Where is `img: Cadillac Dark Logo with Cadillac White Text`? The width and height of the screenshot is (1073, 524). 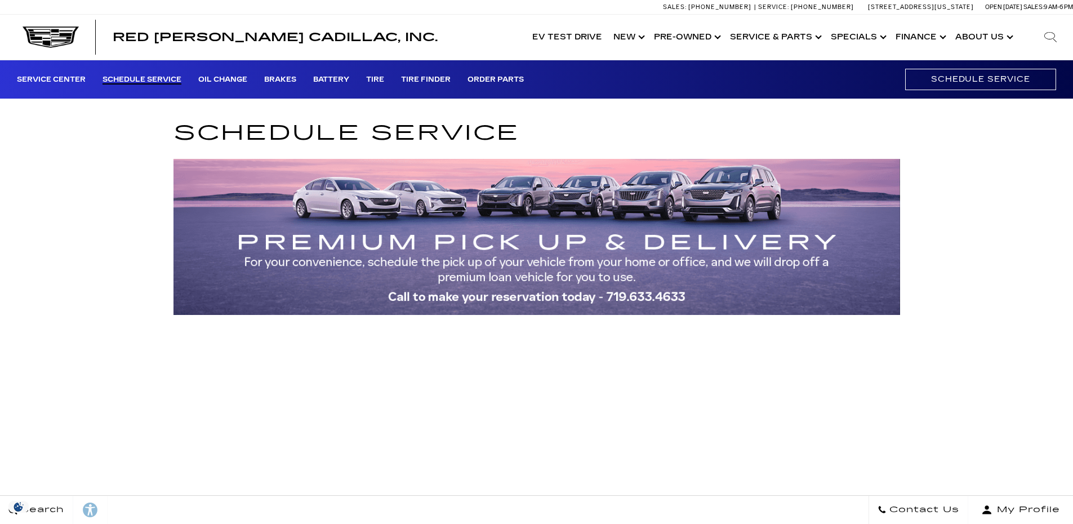 img: Cadillac Dark Logo with Cadillac White Text is located at coordinates (51, 37).